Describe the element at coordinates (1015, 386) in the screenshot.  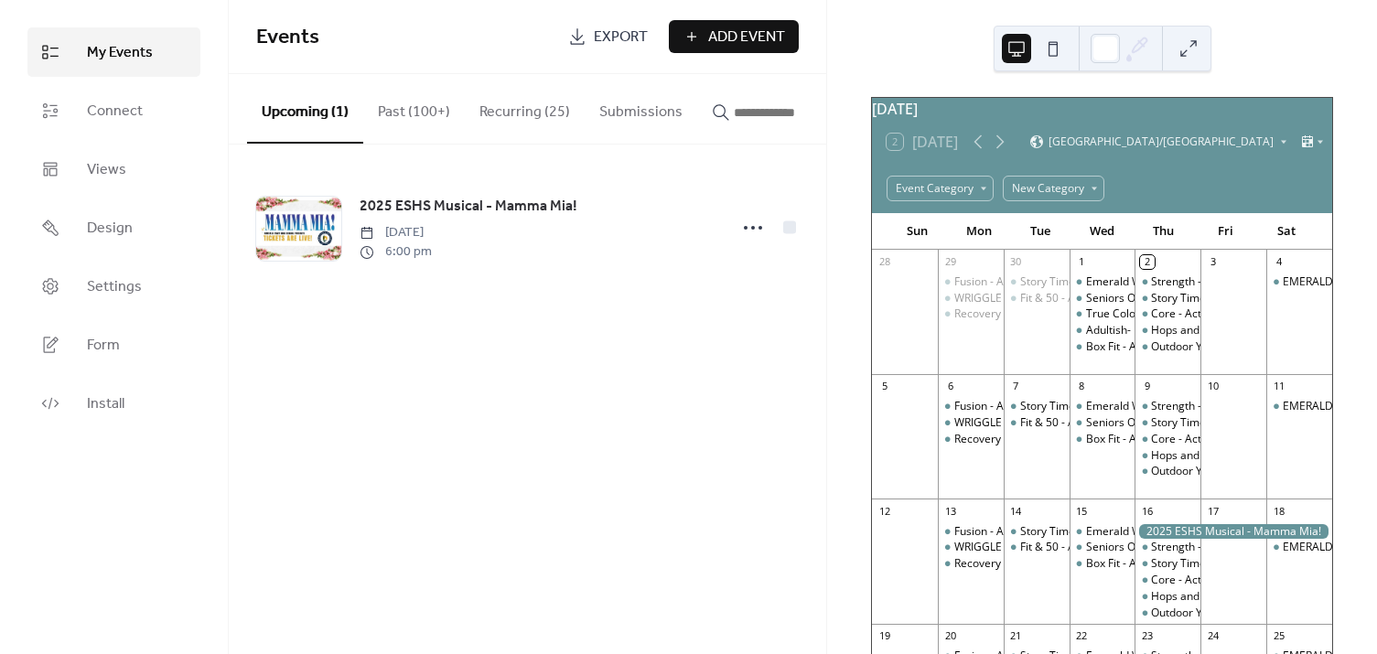
I see `div: 7` at that location.